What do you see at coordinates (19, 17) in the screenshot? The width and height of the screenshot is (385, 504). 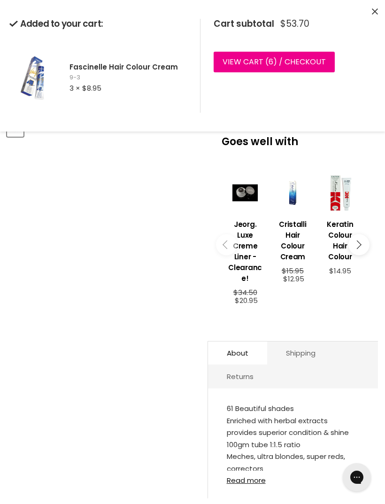 I see `button: Gorgias live chat` at bounding box center [19, 17].